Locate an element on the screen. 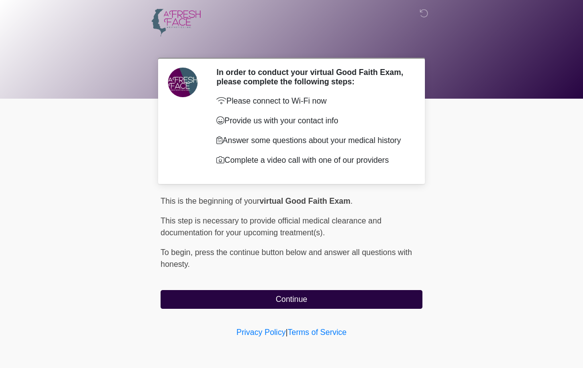 This screenshot has height=368, width=583. p: Complete a video call with one of our providers is located at coordinates (312, 160).